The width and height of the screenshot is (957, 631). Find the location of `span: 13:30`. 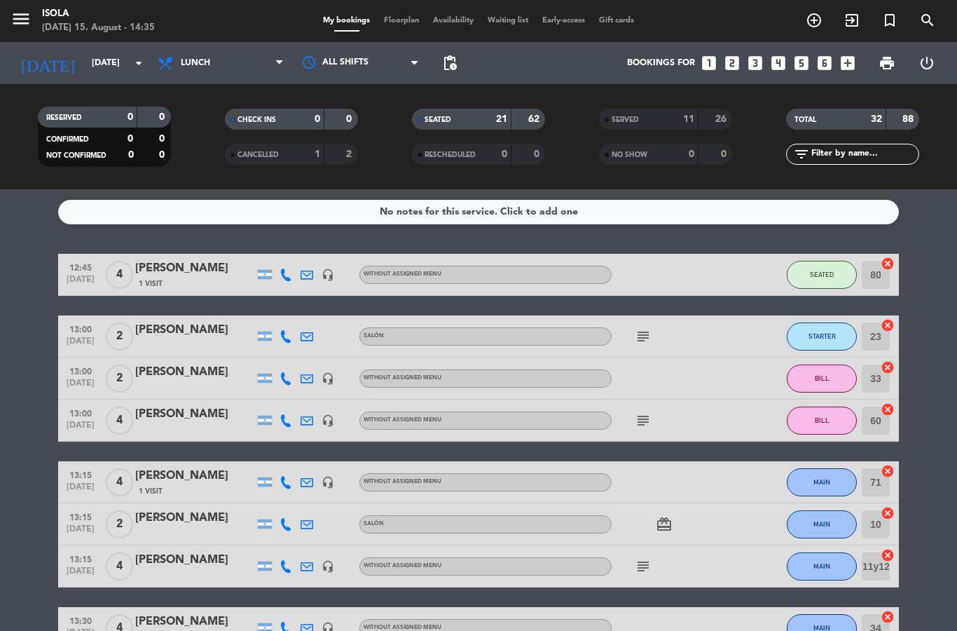

span: 13:30 is located at coordinates (81, 620).